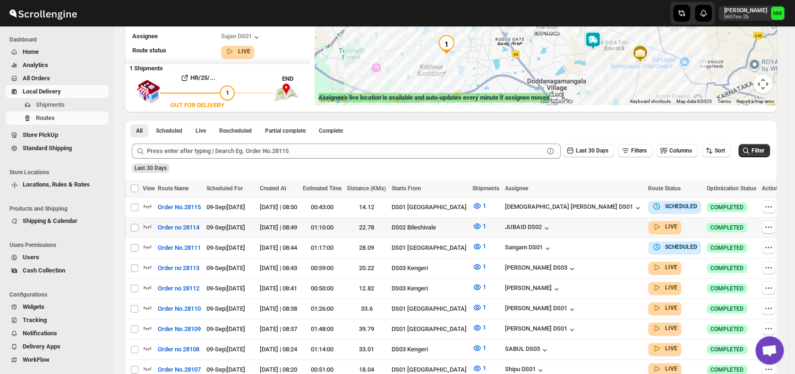  What do you see at coordinates (758, 151) in the screenshot?
I see `span: Filter` at bounding box center [758, 151].